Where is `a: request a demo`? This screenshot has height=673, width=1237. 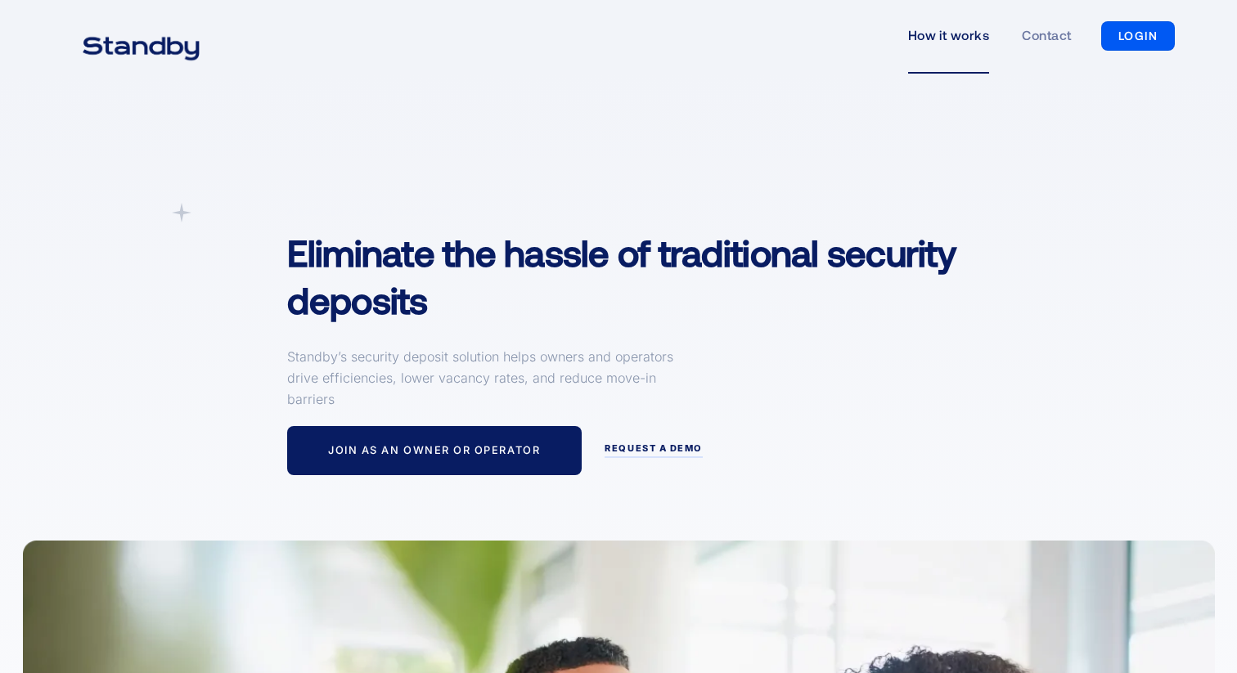 a: request a demo is located at coordinates (654, 451).